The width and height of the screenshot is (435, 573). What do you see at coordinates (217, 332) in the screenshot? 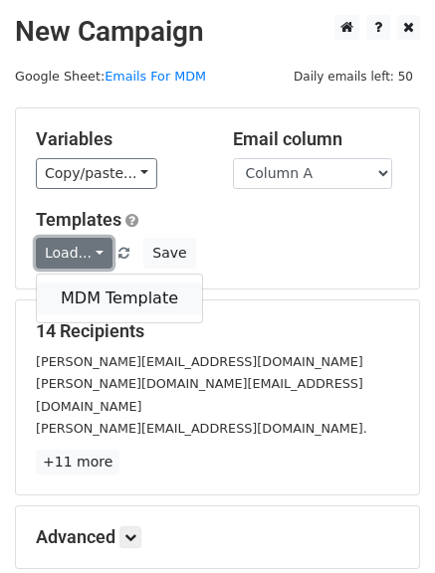
I see `h5: 14 Recipients` at bounding box center [217, 332].